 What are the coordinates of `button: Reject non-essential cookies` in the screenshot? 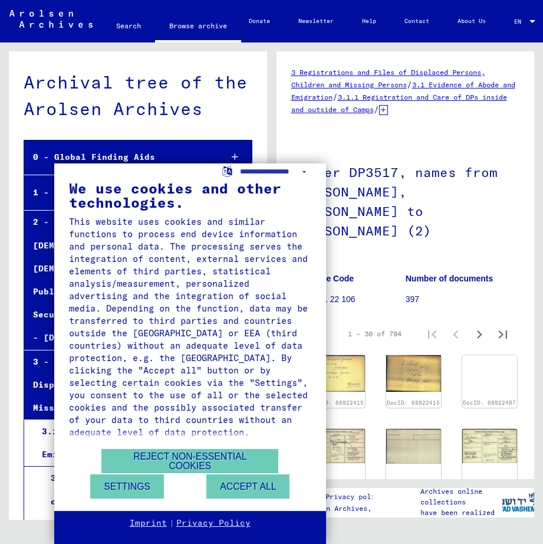 It's located at (190, 460).